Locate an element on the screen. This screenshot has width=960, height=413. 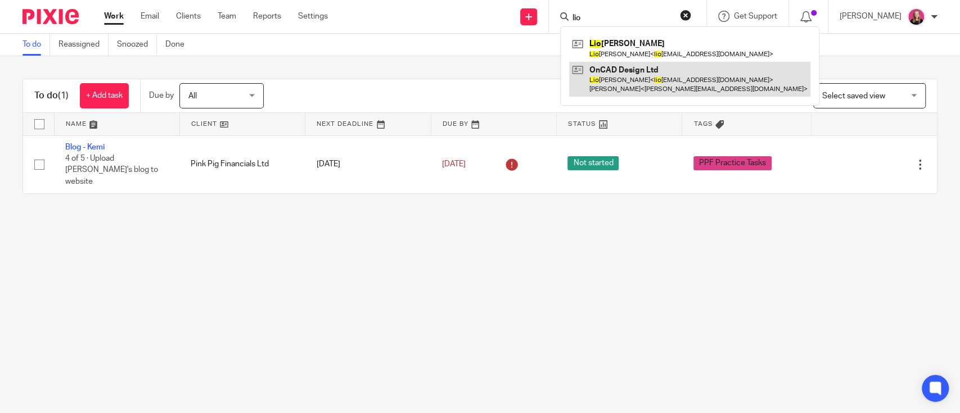
span: All is located at coordinates (192, 96).